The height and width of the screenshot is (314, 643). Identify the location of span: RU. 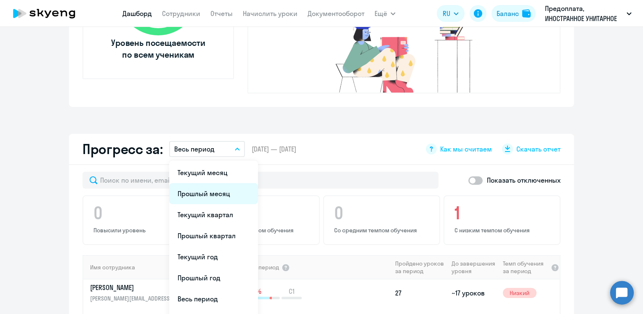
(447, 13).